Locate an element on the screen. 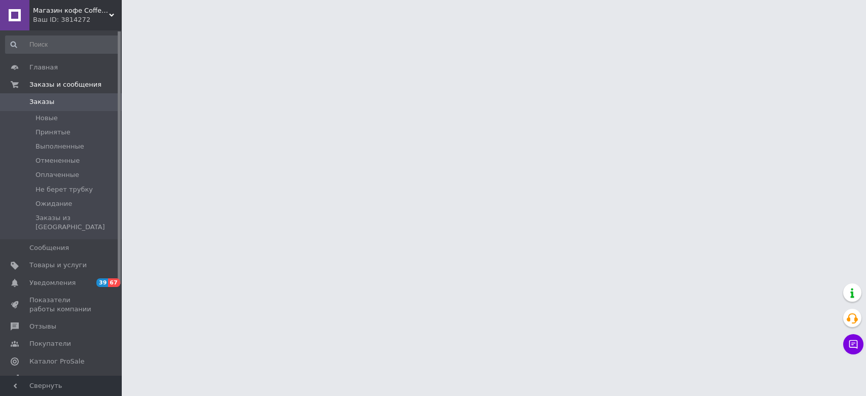 This screenshot has height=396, width=866. span: Ожидание is located at coordinates (54, 204).